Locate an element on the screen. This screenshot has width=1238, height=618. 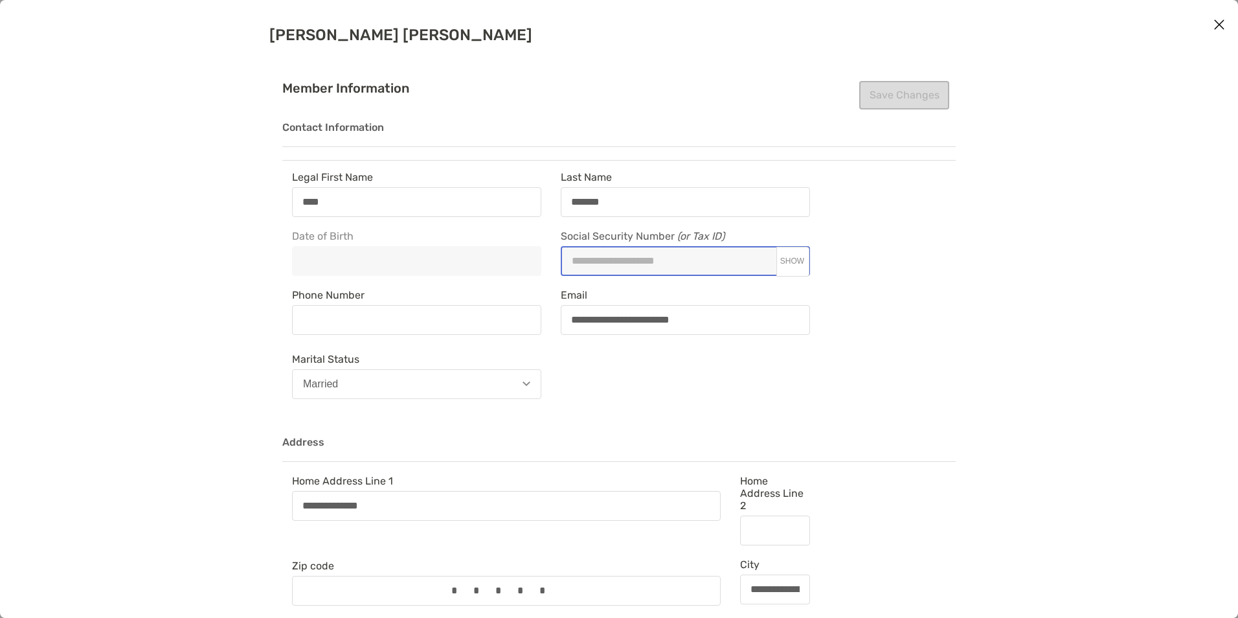
span: Last Name is located at coordinates (685, 177).